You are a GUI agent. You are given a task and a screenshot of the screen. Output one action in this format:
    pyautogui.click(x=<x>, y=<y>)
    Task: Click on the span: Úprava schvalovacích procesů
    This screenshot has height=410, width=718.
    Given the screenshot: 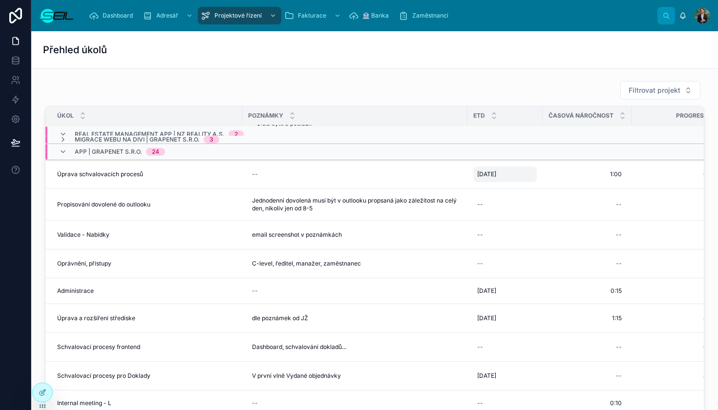 What is the action you would take?
    pyautogui.click(x=100, y=174)
    